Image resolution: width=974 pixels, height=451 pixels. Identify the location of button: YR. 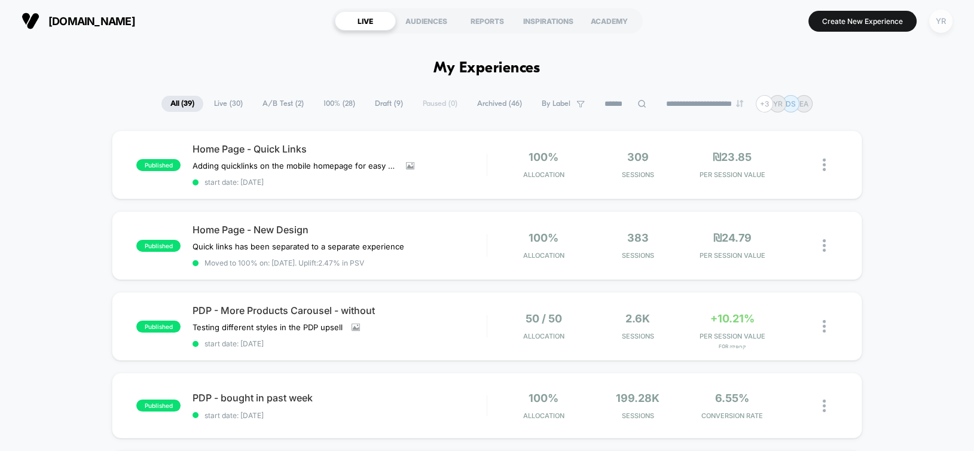
(941, 21).